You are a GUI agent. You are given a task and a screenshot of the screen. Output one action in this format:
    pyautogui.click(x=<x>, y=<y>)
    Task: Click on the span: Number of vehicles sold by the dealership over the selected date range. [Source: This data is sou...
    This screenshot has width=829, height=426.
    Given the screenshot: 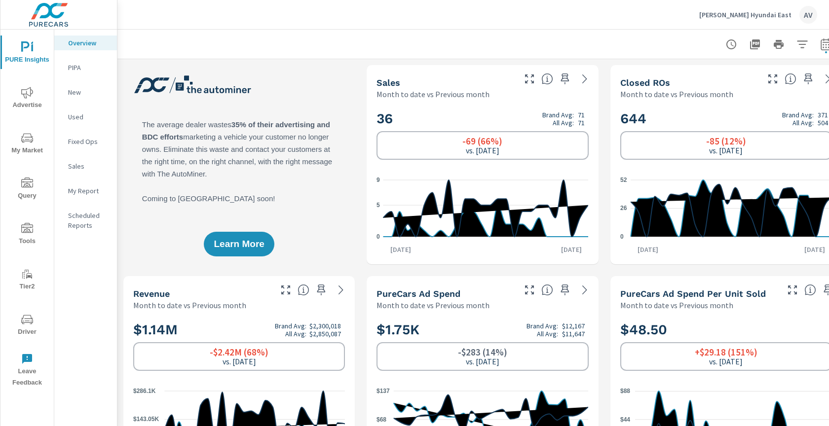 What is the action you would take?
    pyautogui.click(x=547, y=79)
    